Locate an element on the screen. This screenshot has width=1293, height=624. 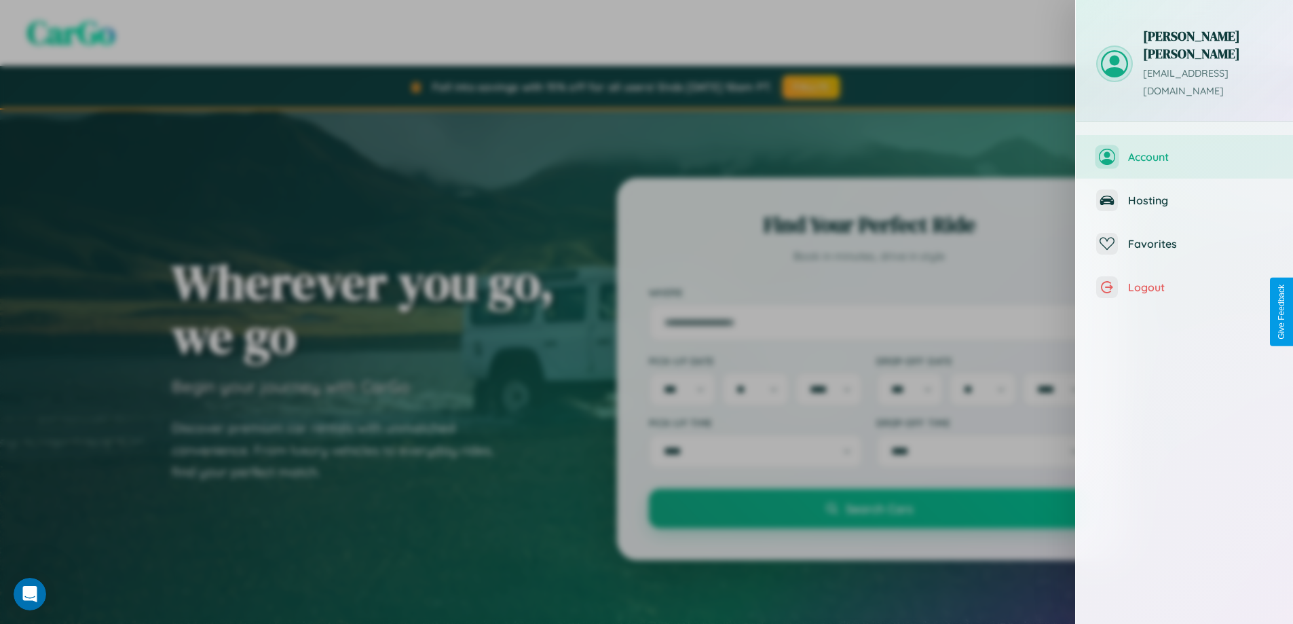
button: Hosting is located at coordinates (1184, 200).